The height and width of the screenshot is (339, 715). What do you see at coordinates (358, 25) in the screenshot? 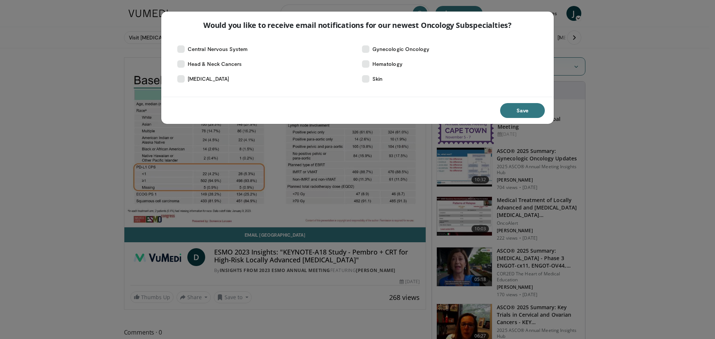
I see `p: Would you like to receive email notifications for our newest Oncology Subspecialties?` at bounding box center [358, 25].